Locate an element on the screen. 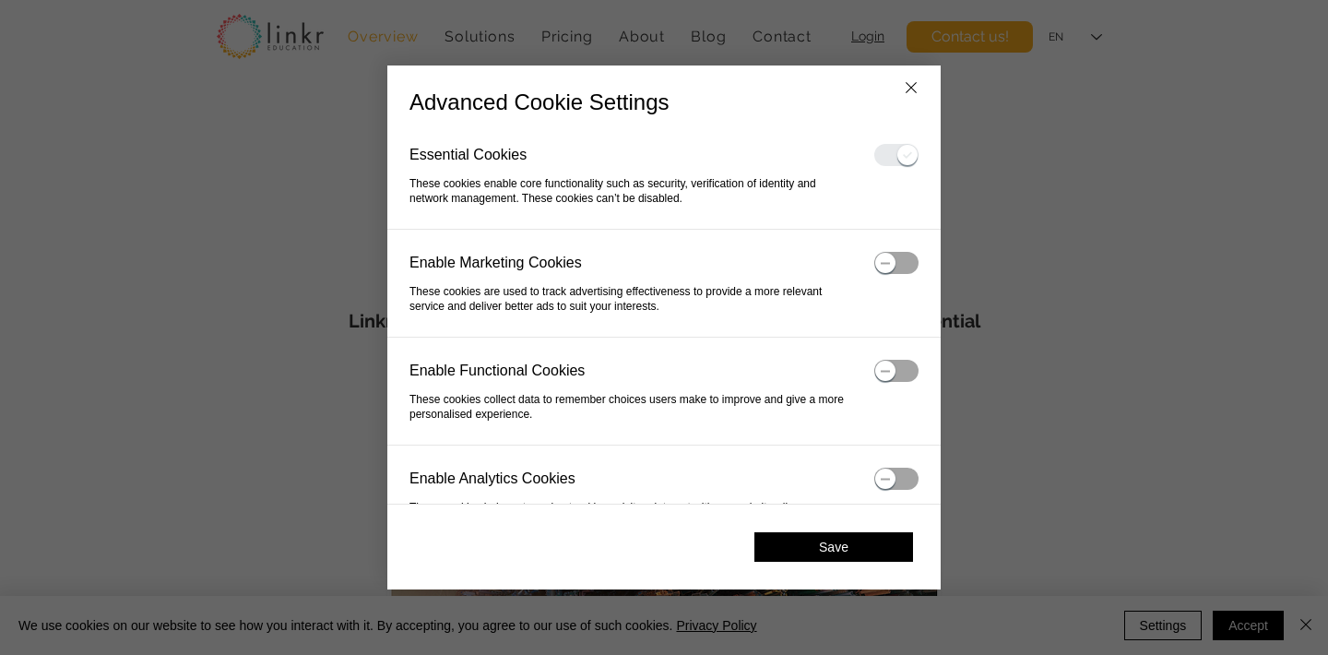  h2: Advanced Cookie Settings is located at coordinates (664, 91).